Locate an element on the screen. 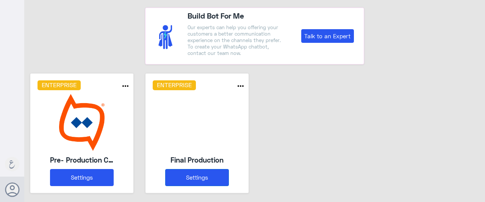  img: bot image is located at coordinates (82, 123).